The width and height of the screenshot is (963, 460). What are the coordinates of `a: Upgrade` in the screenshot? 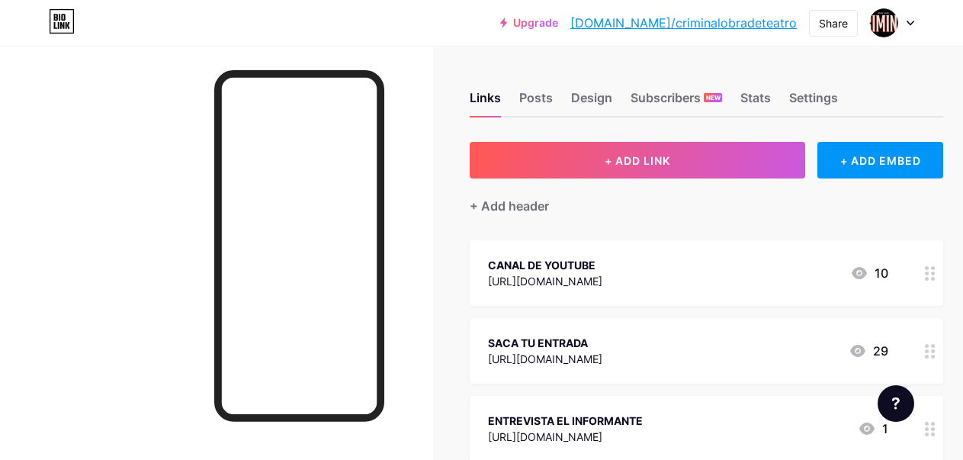 It's located at (529, 23).